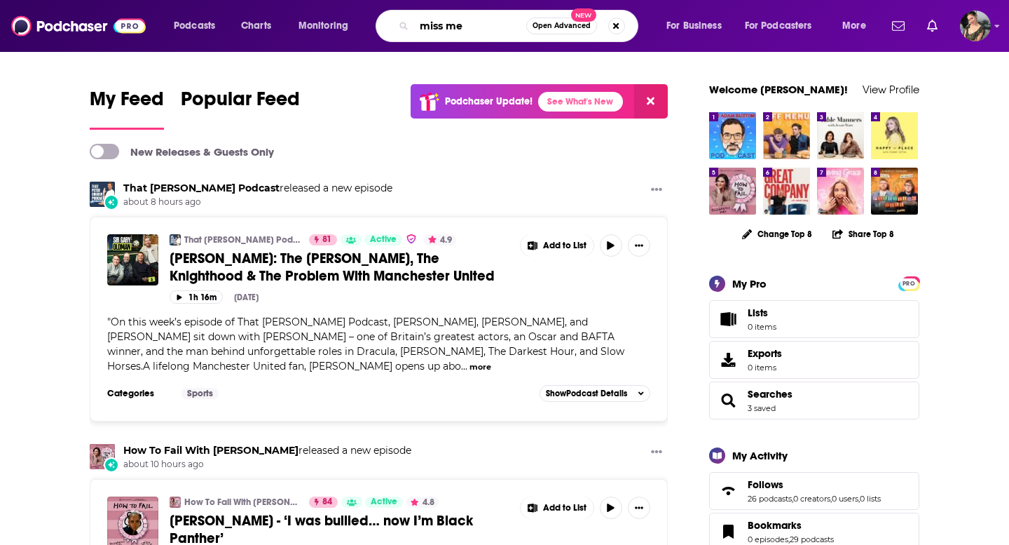  I want to click on a: 0 creators, so click(812, 498).